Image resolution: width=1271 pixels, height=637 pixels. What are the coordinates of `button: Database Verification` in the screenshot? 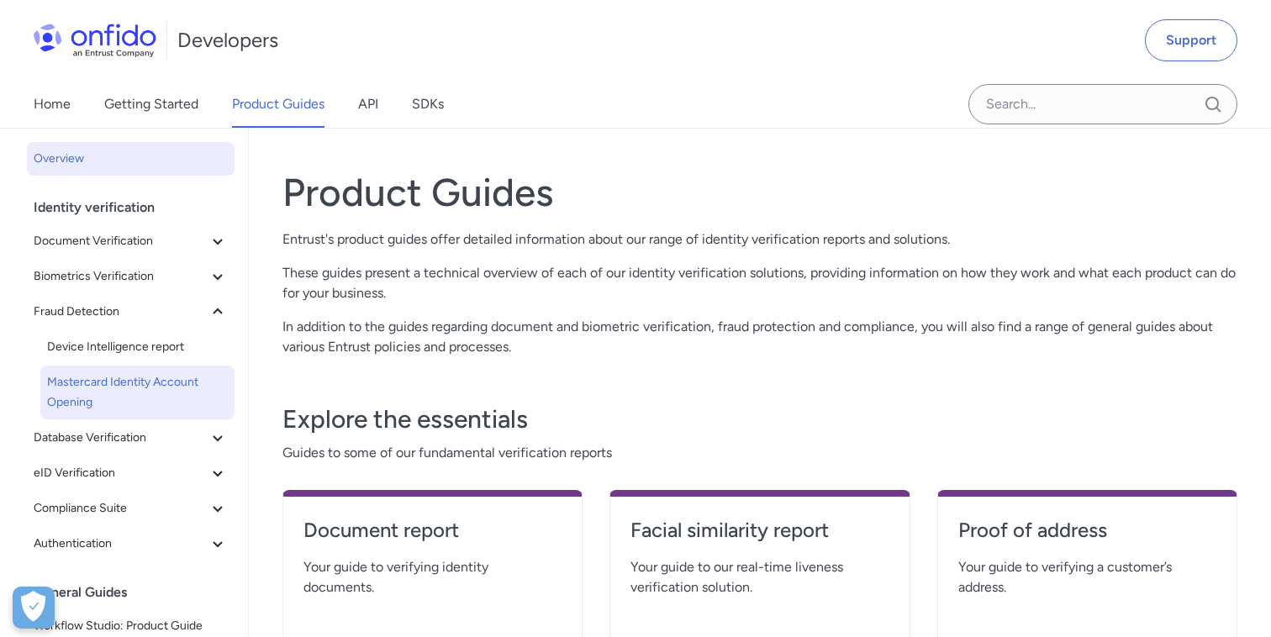 It's located at (130, 438).